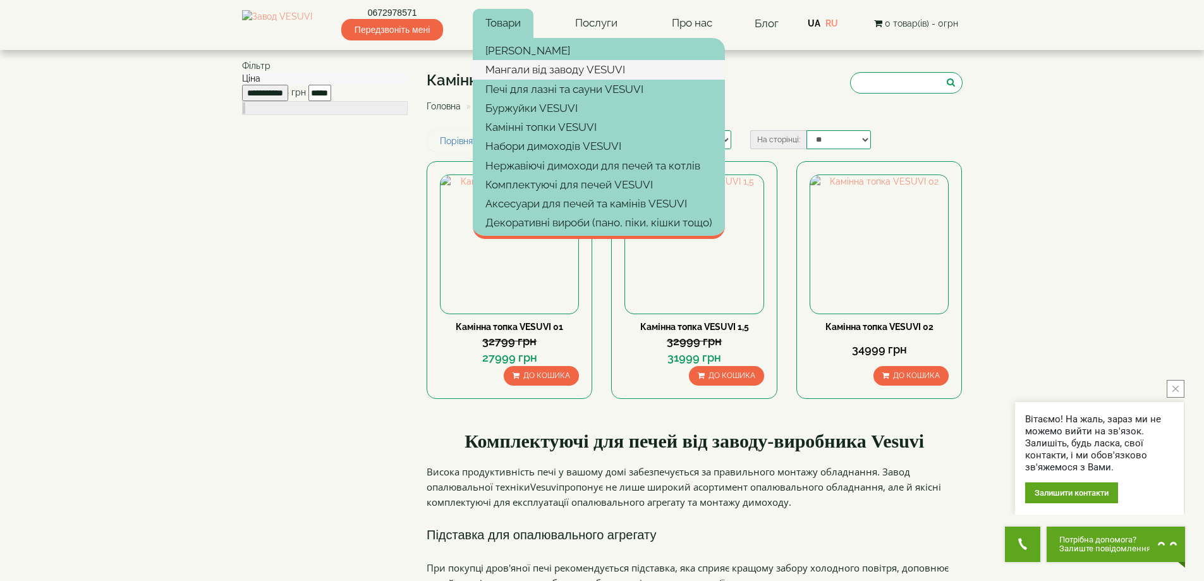 This screenshot has width=1204, height=581. What do you see at coordinates (766, 23) in the screenshot?
I see `a: Блог` at bounding box center [766, 23].